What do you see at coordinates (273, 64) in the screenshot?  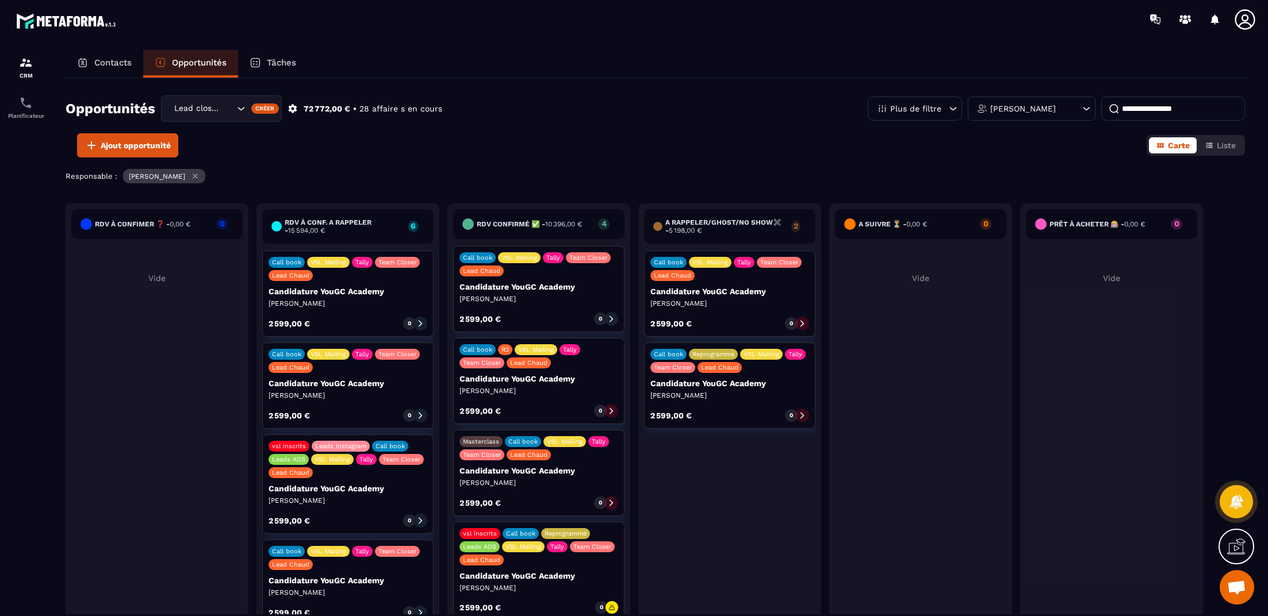 I see `a: Tâches` at bounding box center [273, 64].